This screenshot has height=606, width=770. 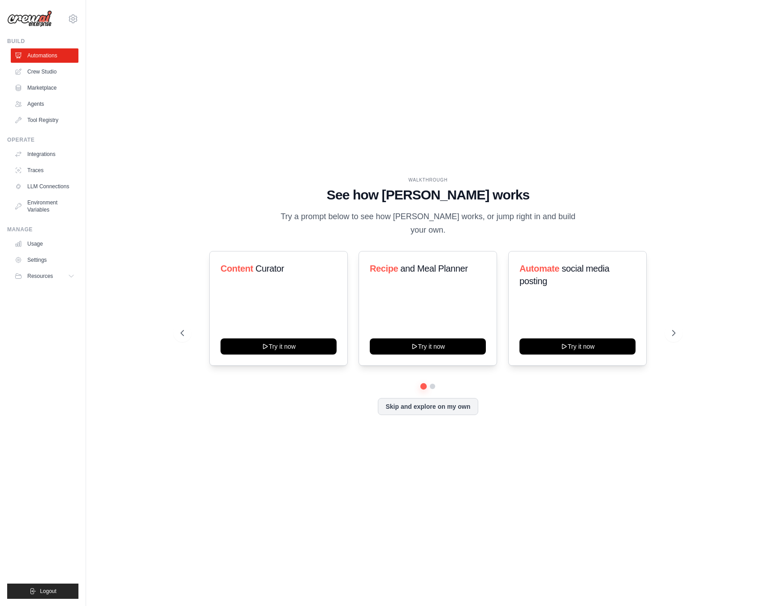 I want to click on span: Resources, so click(x=40, y=276).